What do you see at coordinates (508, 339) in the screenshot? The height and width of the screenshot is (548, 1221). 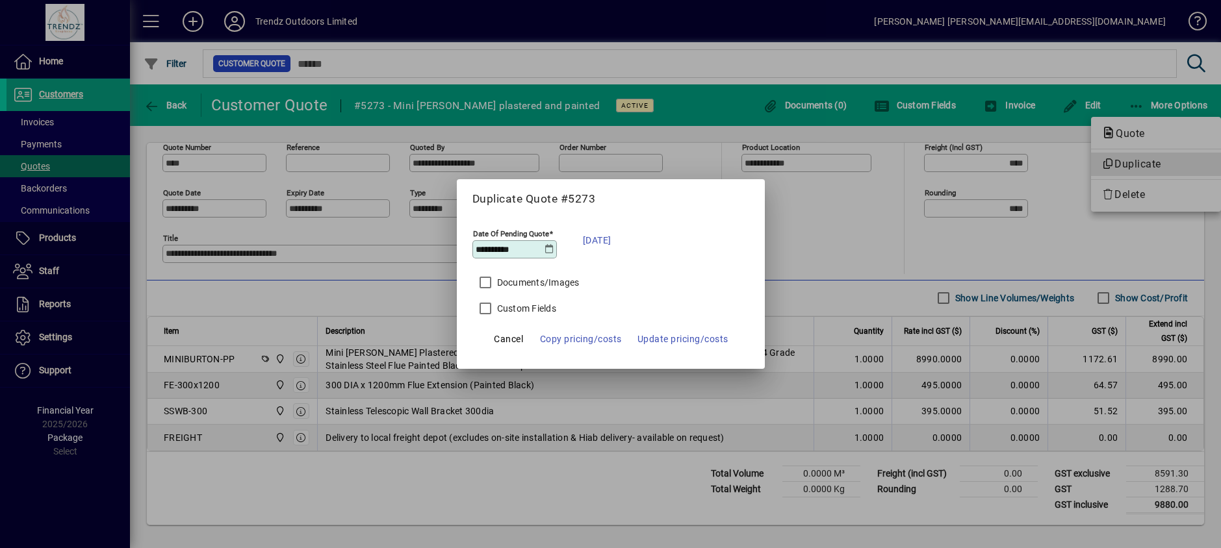 I see `span: Cancel` at bounding box center [508, 339].